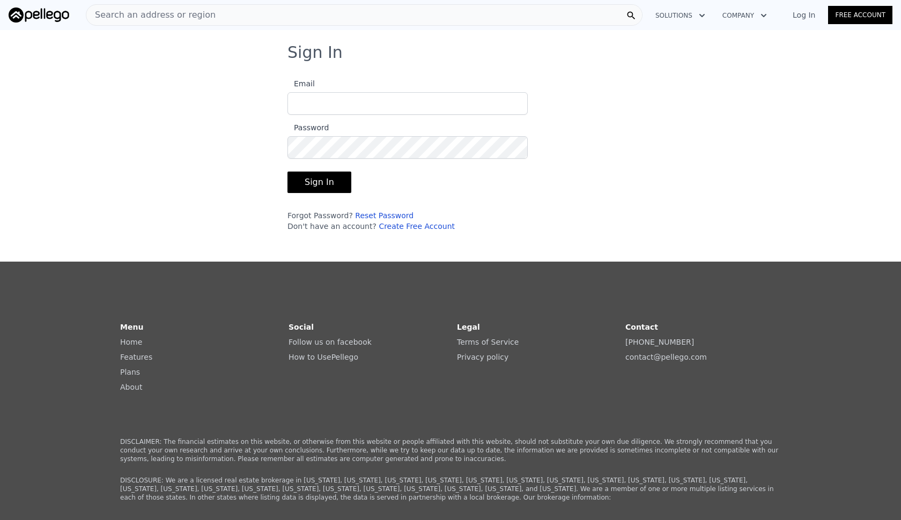 The width and height of the screenshot is (901, 520). I want to click on div: Forgot Password? Don't have an account?, so click(408, 221).